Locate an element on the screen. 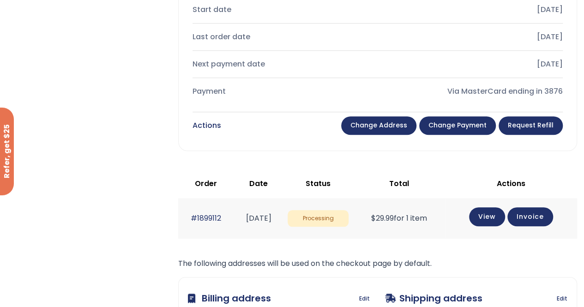  p: The following addresses will be used on the checkout page by default. is located at coordinates (378, 264).